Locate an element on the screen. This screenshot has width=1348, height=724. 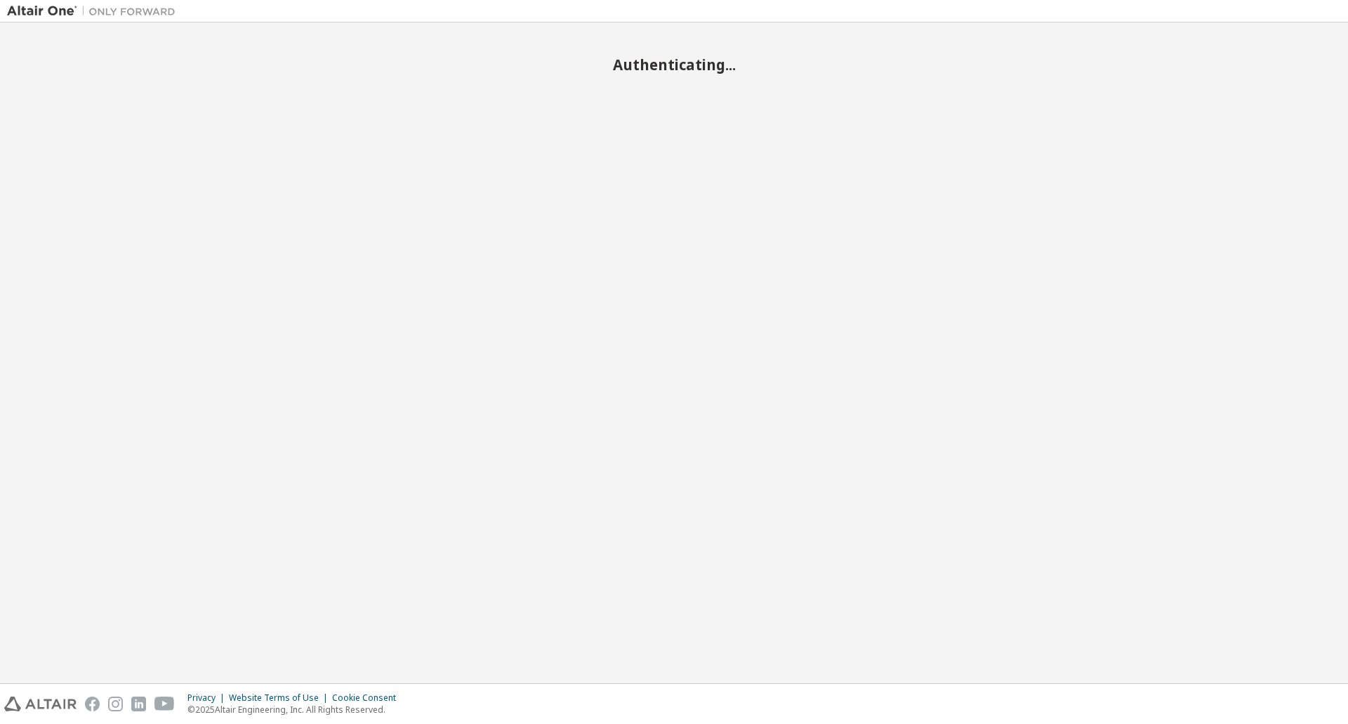
div: Website Terms of Use is located at coordinates (280, 698).